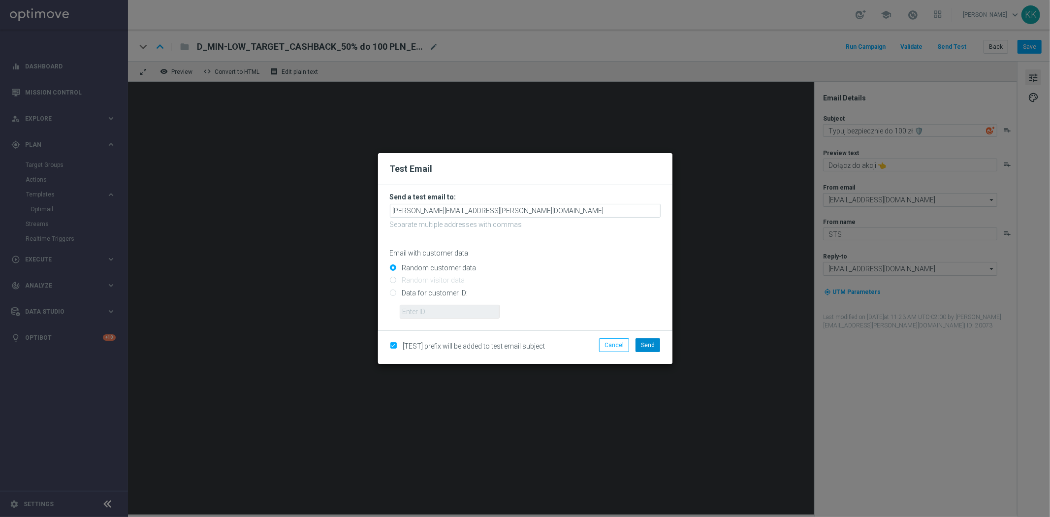  What do you see at coordinates (525, 169) in the screenshot?
I see `h2: Test Email` at bounding box center [525, 169].